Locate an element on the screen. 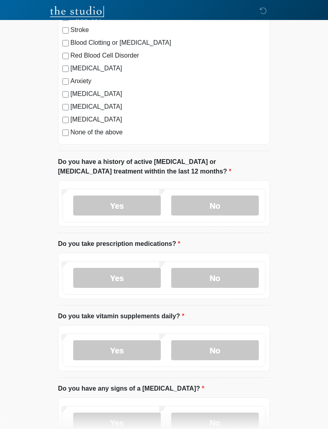 The image size is (328, 429). input: Stroke is located at coordinates (66, 30).